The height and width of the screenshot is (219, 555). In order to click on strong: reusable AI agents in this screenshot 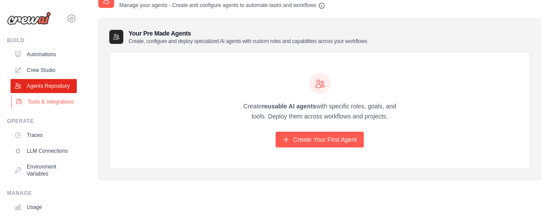, I will do `click(289, 106)`.